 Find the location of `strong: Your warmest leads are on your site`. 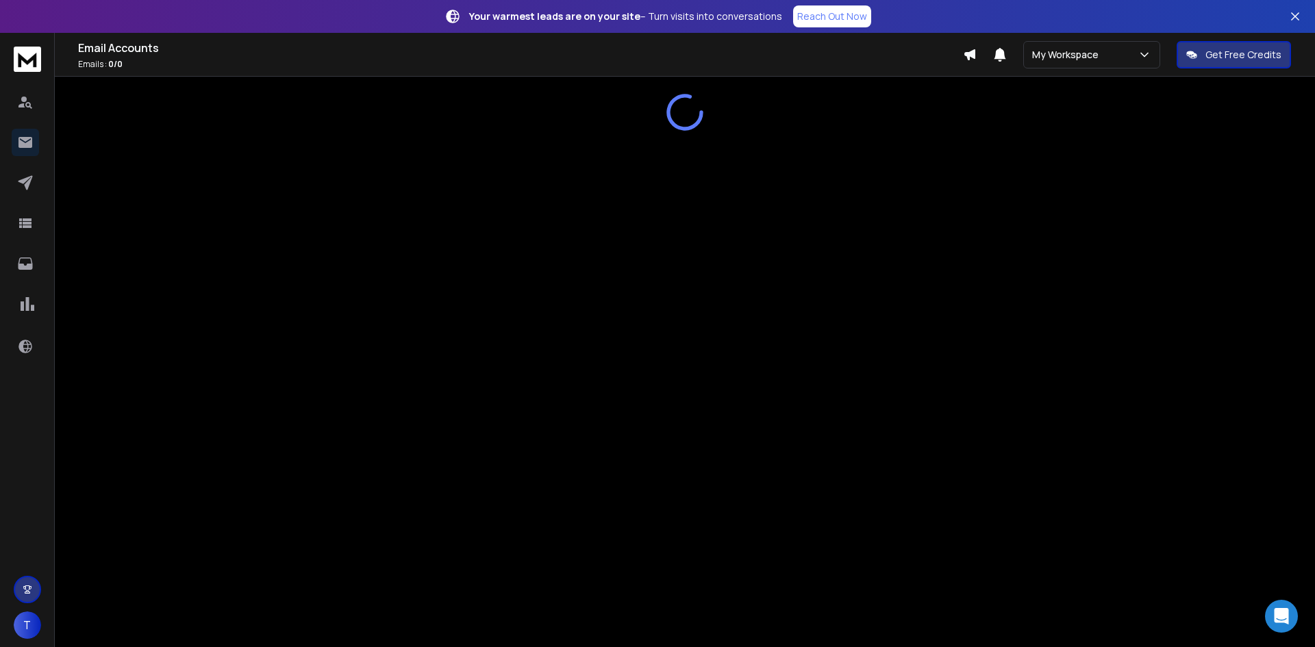

strong: Your warmest leads are on your site is located at coordinates (555, 16).